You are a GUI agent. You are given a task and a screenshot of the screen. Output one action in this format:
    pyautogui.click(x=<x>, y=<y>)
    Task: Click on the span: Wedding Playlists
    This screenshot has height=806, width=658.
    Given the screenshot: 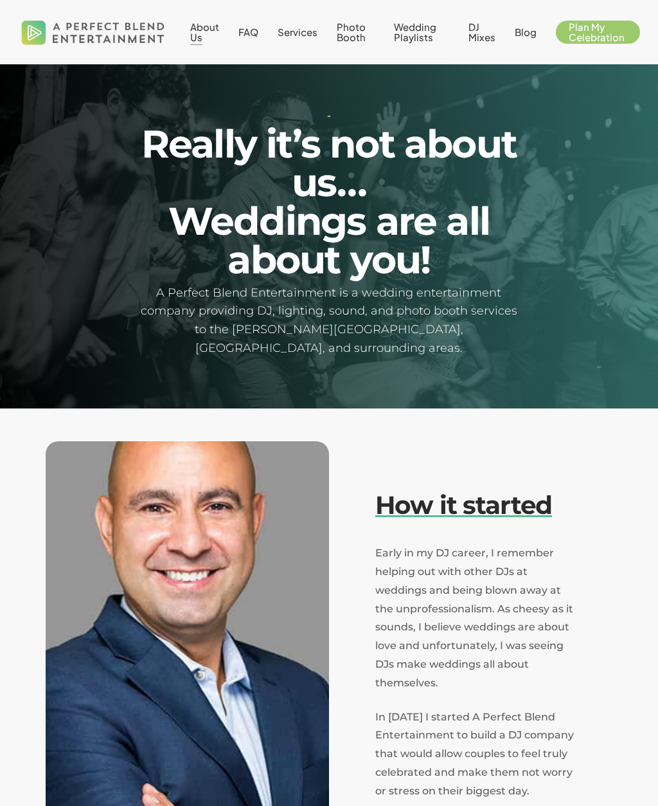 What is the action you would take?
    pyautogui.click(x=415, y=32)
    